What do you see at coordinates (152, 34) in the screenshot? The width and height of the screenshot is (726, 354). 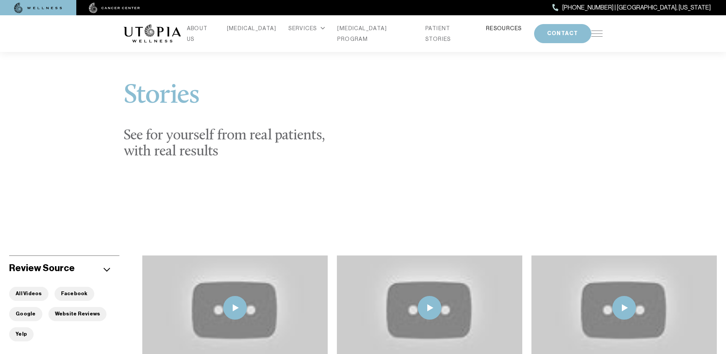 I see `img: logo` at bounding box center [152, 34].